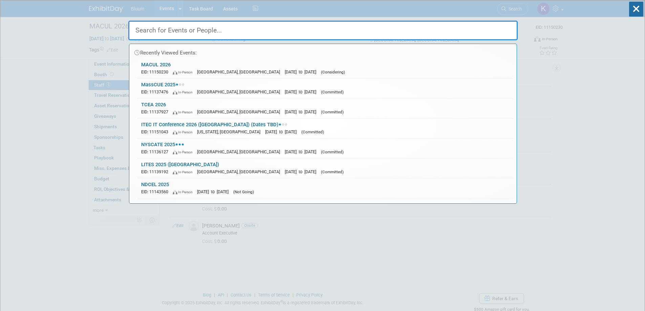 Image resolution: width=645 pixels, height=311 pixels. What do you see at coordinates (156, 72) in the screenshot?
I see `span: EID: 11150230` at bounding box center [156, 72].